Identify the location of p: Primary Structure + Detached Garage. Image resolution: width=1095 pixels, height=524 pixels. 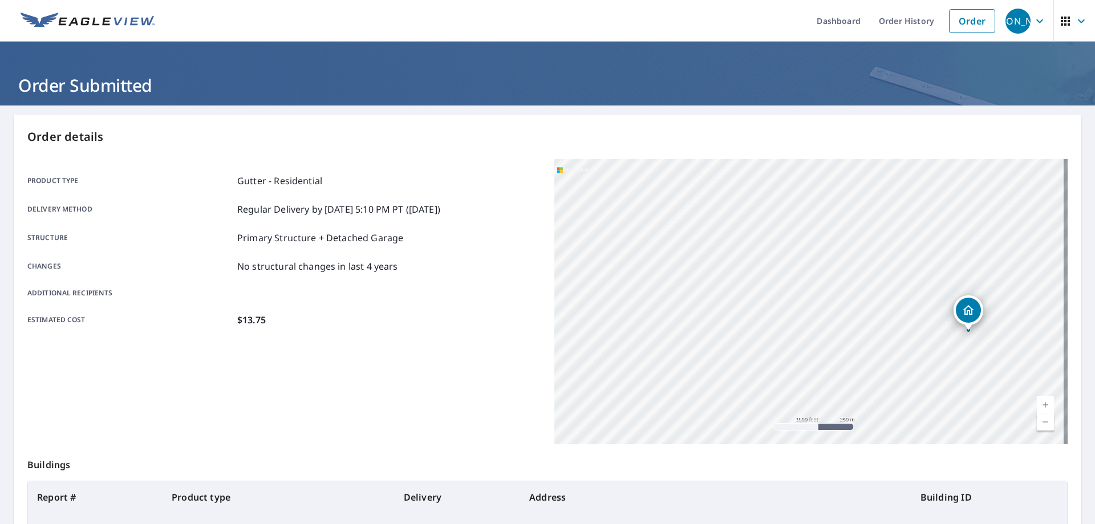
(320, 238).